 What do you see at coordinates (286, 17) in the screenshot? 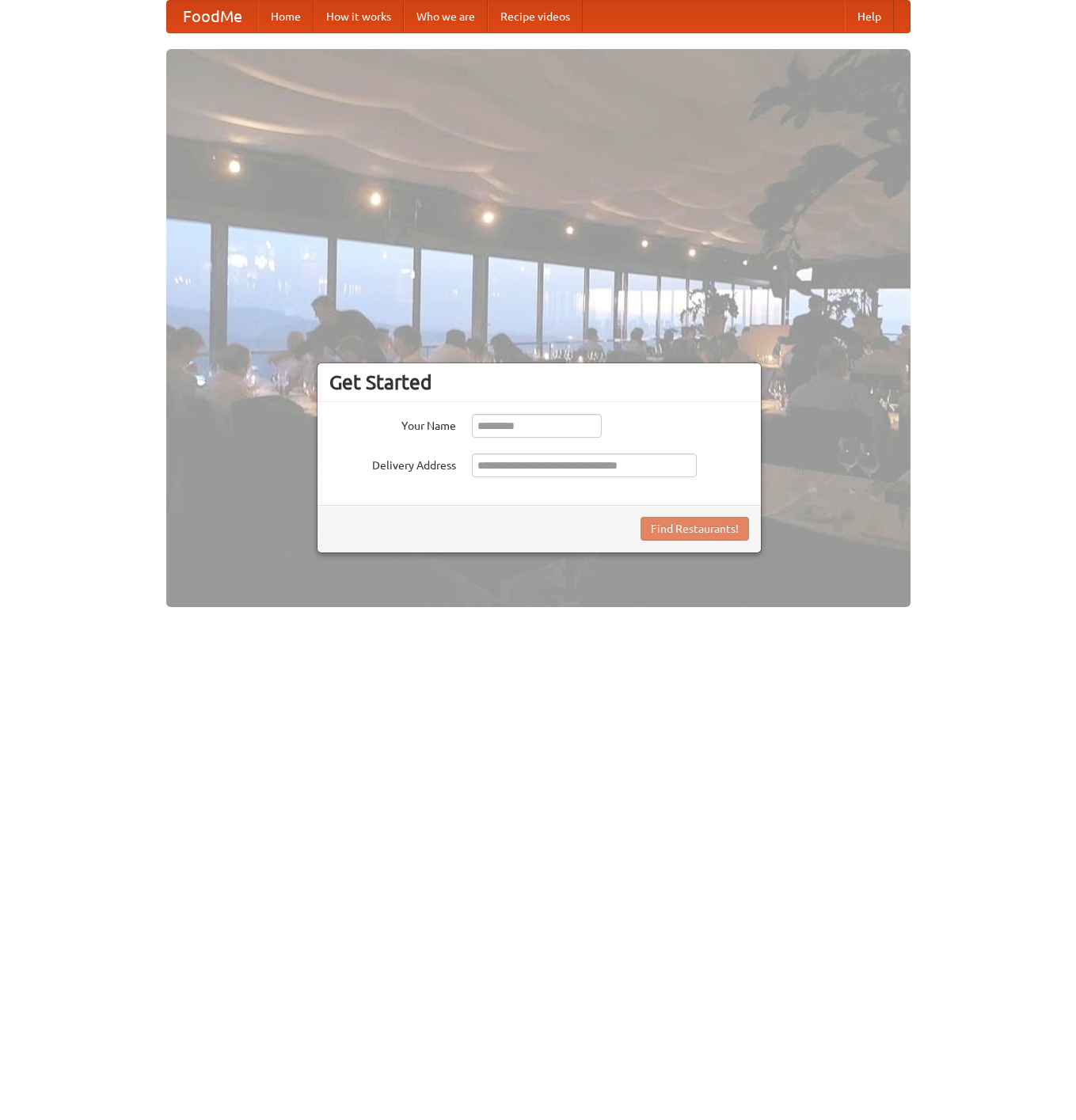
I see `a: Home` at bounding box center [286, 17].